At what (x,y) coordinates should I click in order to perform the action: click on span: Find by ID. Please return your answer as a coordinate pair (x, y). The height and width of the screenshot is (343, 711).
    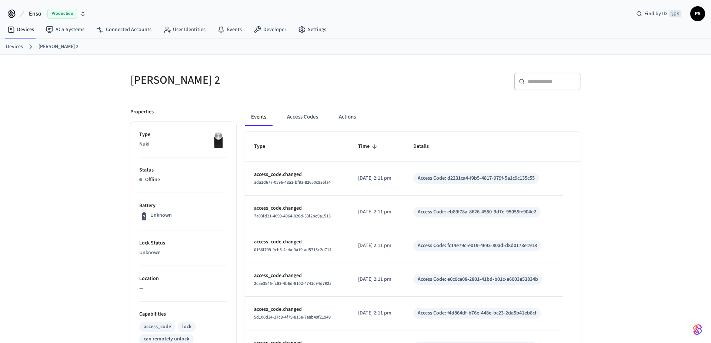
    Looking at the image, I should click on (656, 14).